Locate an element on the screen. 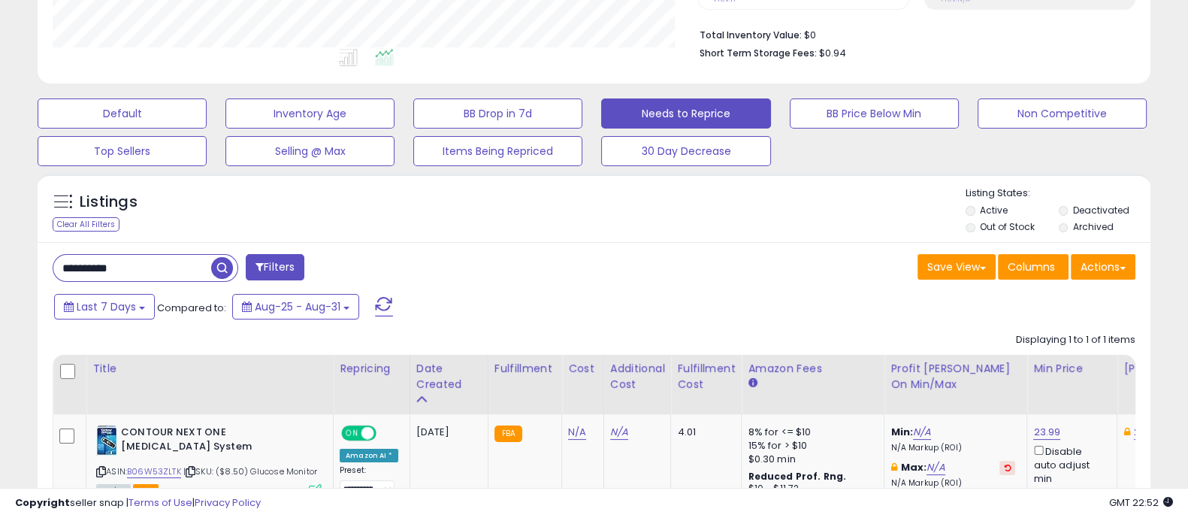  a: 29.99 is located at coordinates (1148, 432).